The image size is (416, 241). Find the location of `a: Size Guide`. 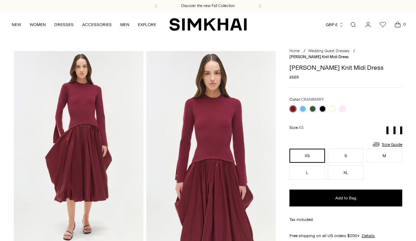

a: Size Guide is located at coordinates (387, 144).